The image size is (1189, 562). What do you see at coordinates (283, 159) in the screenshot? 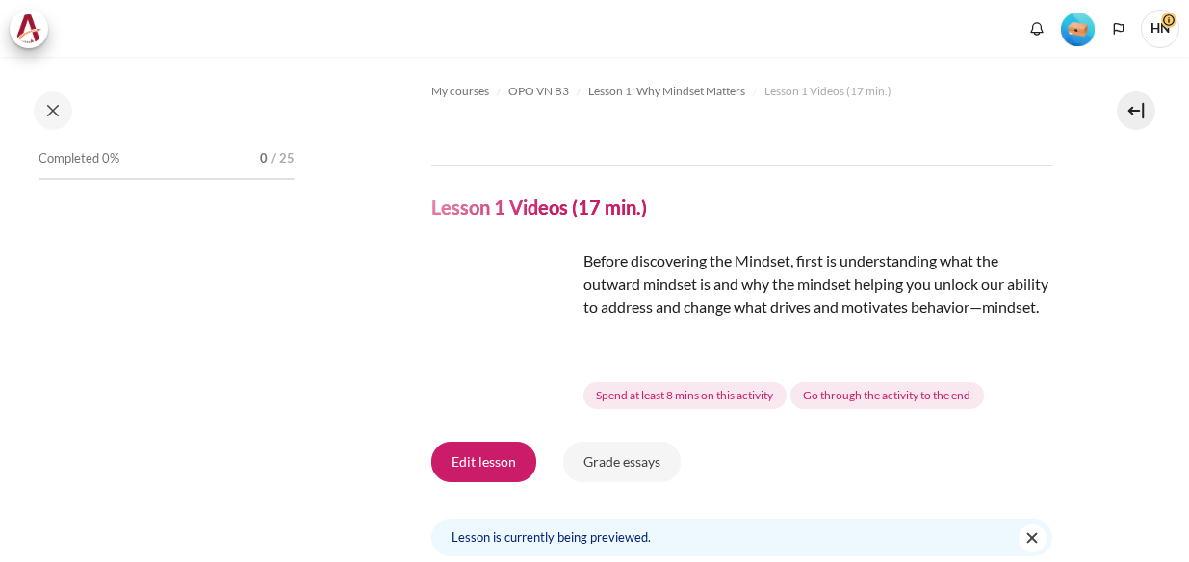
I see `span: / 25` at bounding box center [283, 159].